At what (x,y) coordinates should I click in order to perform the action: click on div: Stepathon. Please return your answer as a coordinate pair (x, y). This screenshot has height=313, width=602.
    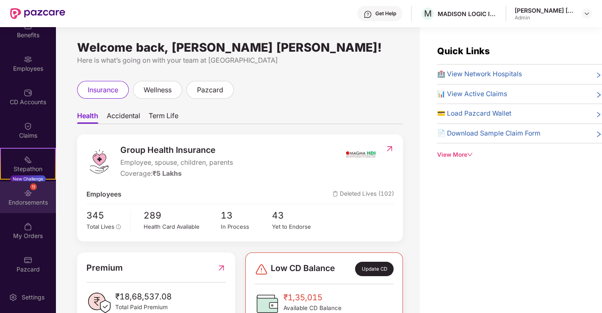
    Looking at the image, I should click on (28, 169).